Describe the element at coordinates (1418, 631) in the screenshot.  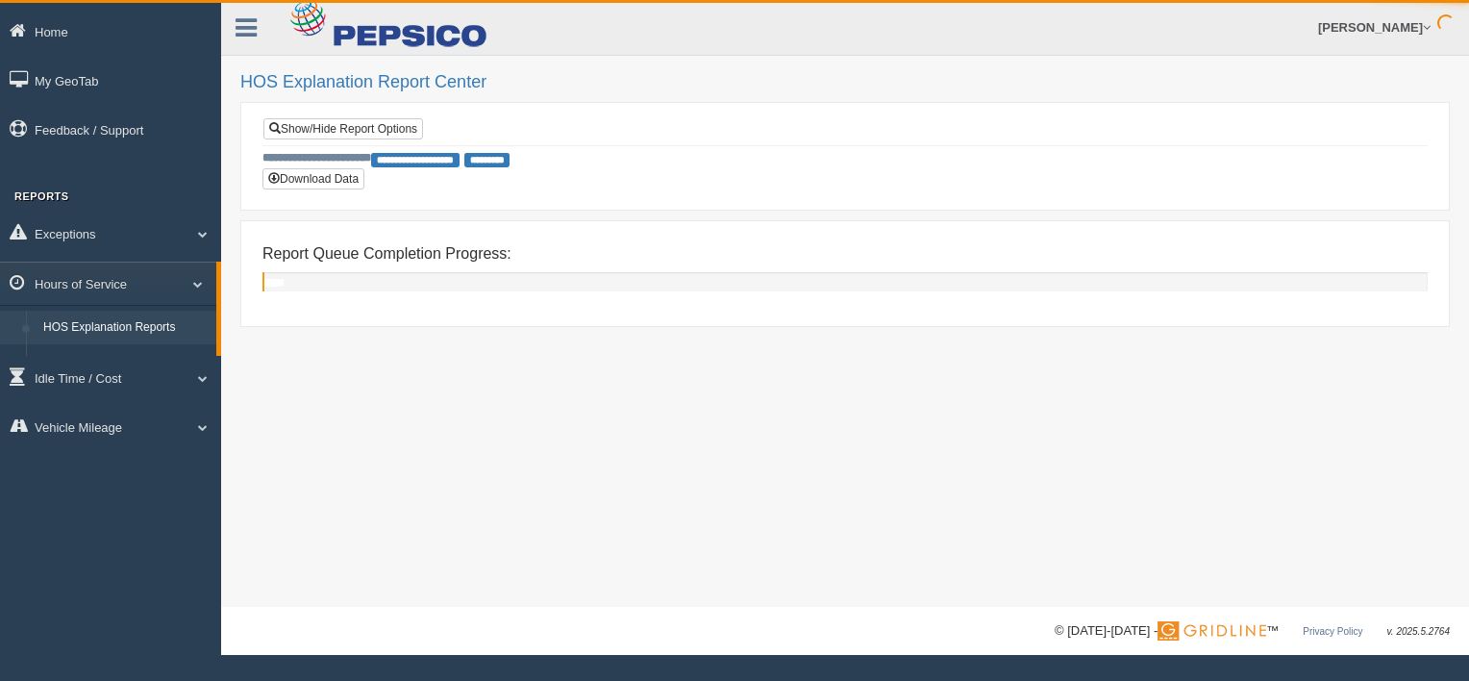
I see `span: v. 2025.5.2764` at that location.